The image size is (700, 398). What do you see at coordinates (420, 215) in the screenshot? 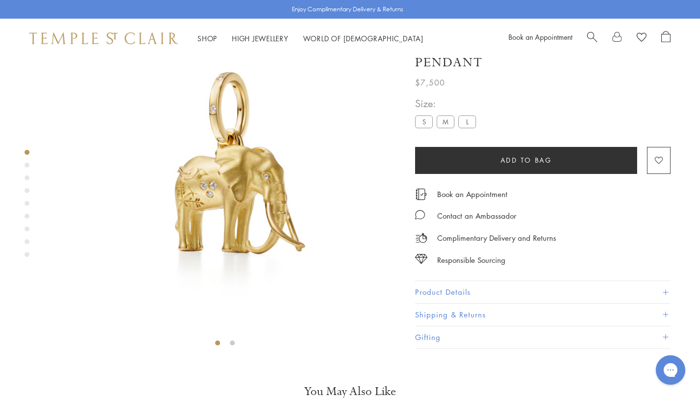
I see `img: MessageIcon-01_2.svg` at bounding box center [420, 215].